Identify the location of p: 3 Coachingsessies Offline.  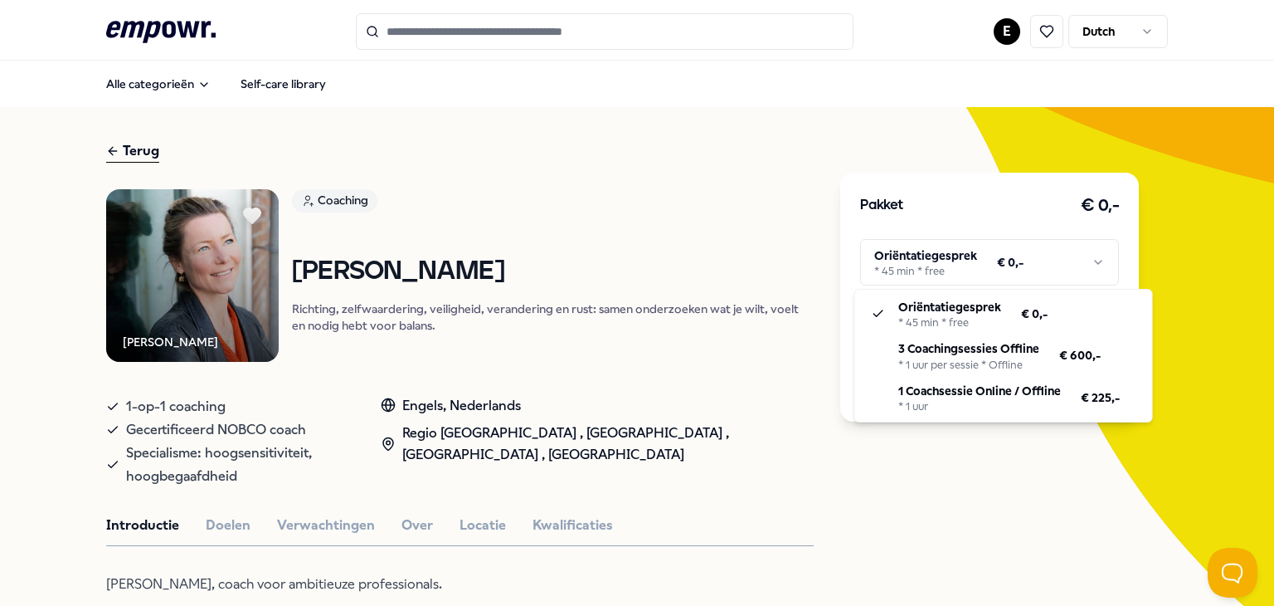
(969, 348).